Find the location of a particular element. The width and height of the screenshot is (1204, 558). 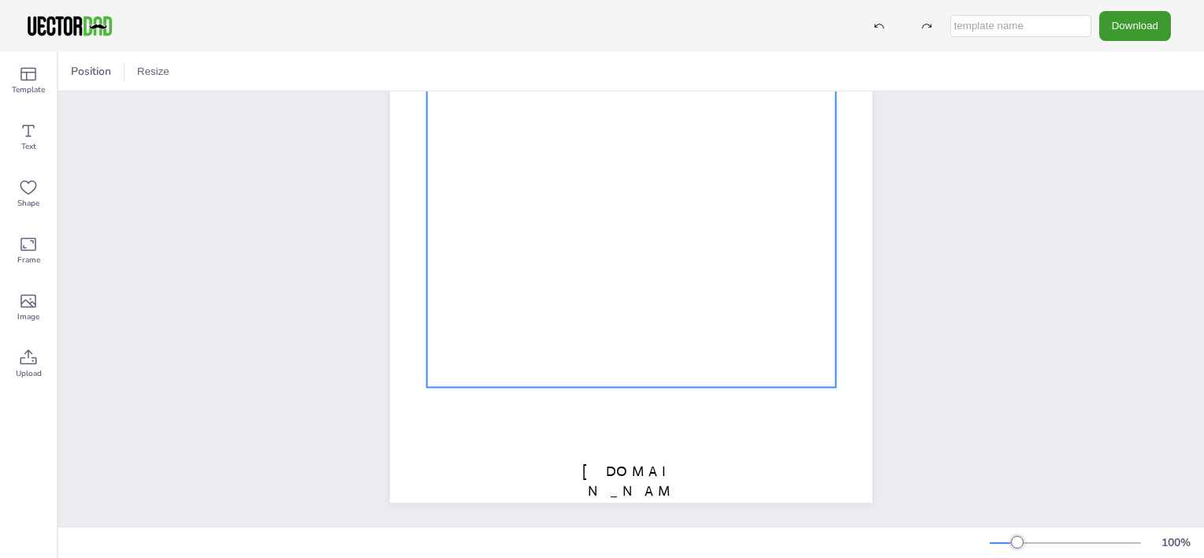

button: Download is located at coordinates (1134, 25).